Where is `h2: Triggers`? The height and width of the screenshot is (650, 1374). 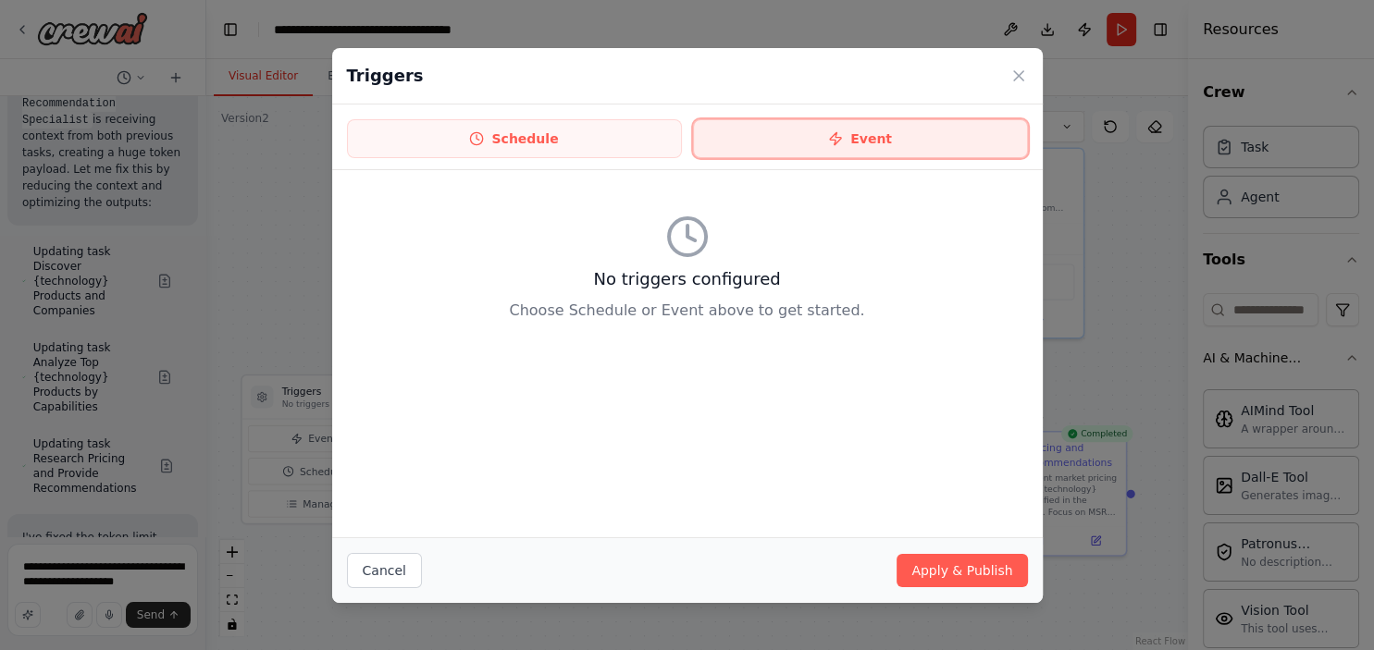
h2: Triggers is located at coordinates (385, 76).